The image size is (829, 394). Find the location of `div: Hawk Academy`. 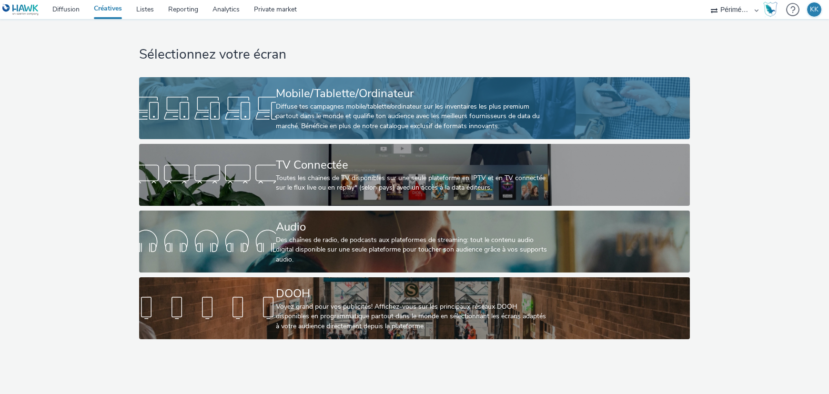

div: Hawk Academy is located at coordinates (770, 10).